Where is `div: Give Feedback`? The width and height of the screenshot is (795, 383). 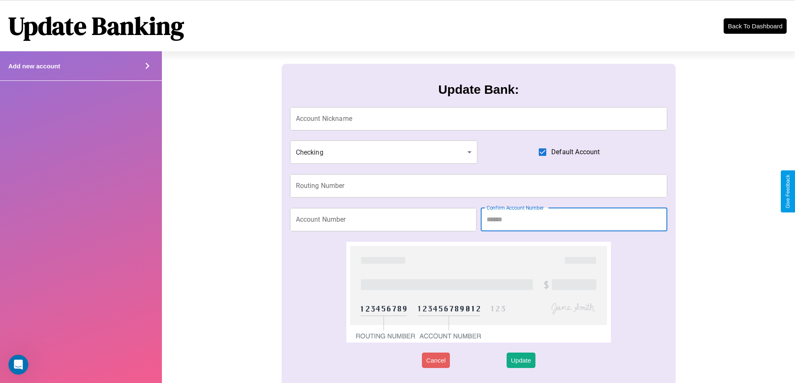 div: Give Feedback is located at coordinates (788, 192).